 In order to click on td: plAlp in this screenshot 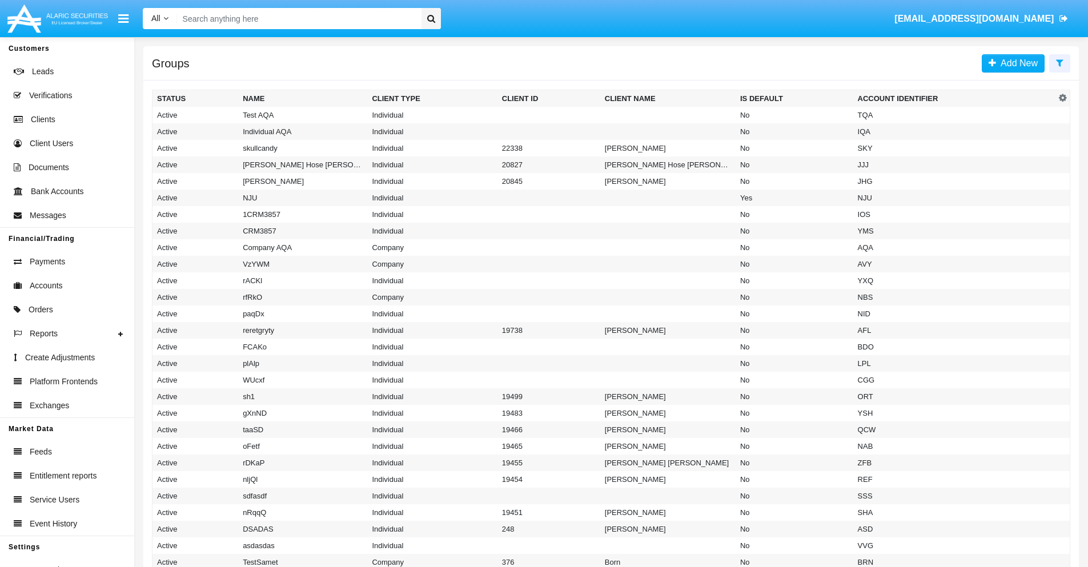, I will do `click(303, 363)`.